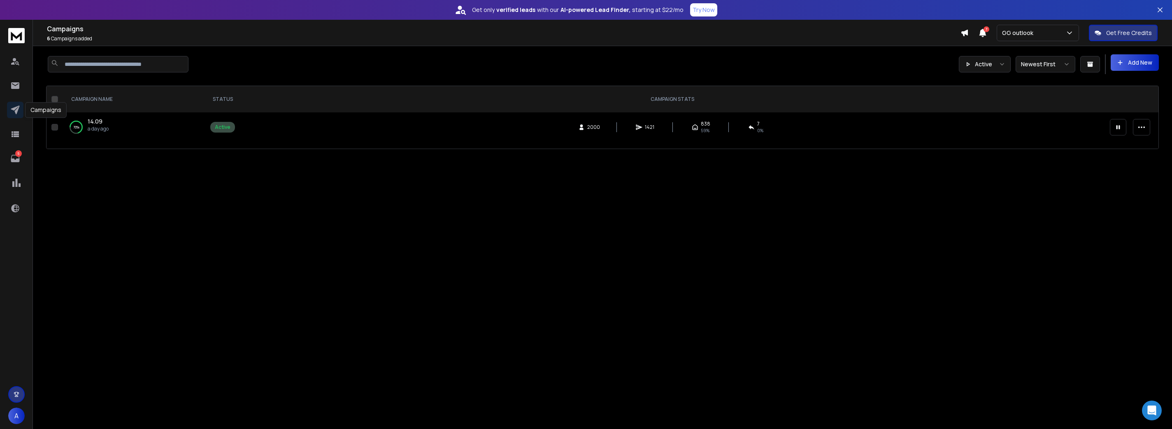  Describe the element at coordinates (1152, 410) in the screenshot. I see `div: Open Intercom Messenger` at that location.